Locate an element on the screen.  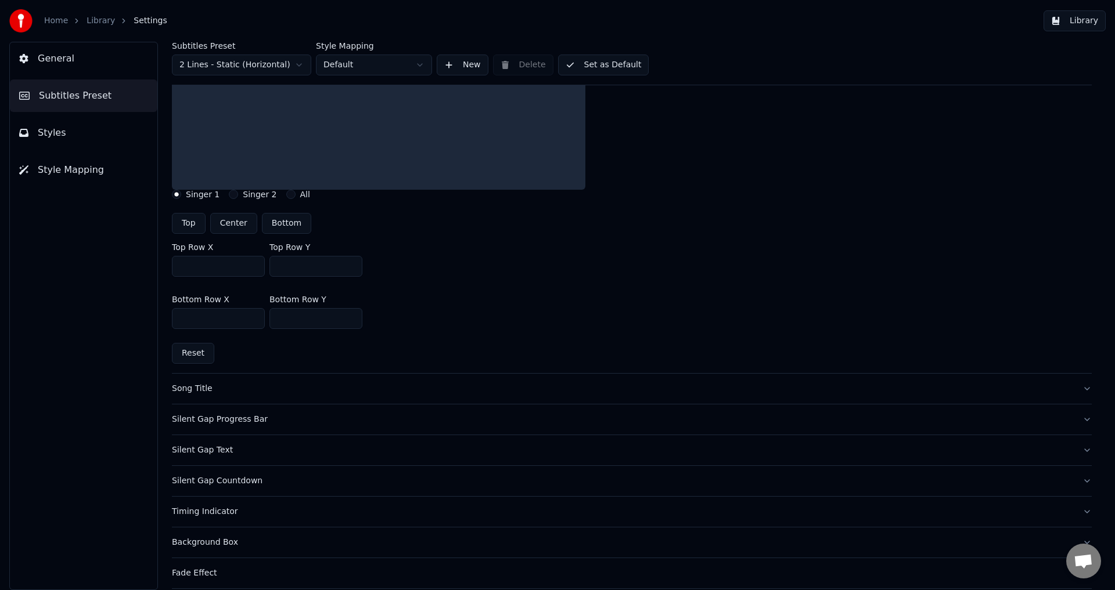
button: Styles is located at coordinates (84, 133).